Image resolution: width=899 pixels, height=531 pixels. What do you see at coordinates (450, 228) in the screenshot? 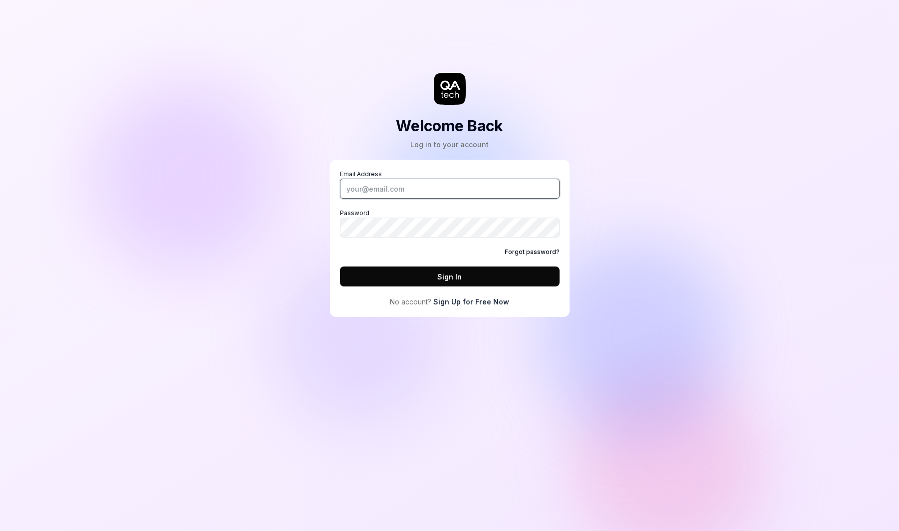
I see `input: Password` at bounding box center [450, 228].